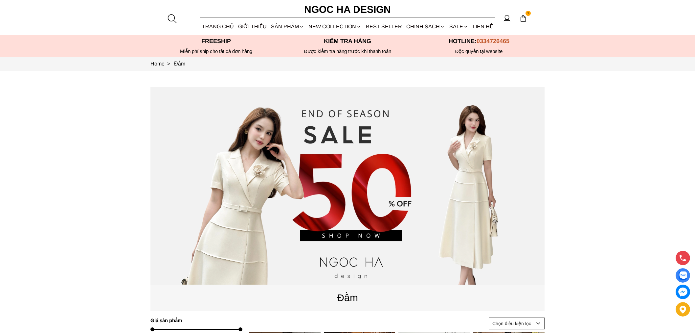 Image resolution: width=695 pixels, height=333 pixels. What do you see at coordinates (194, 320) in the screenshot?
I see `h4: Giá sản phẩm` at bounding box center [194, 320].